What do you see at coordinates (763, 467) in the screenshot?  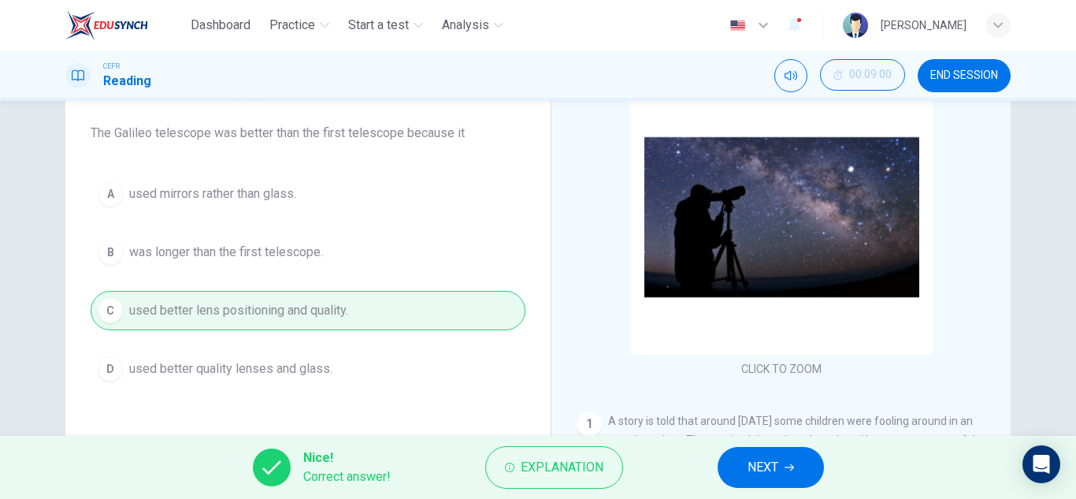 I see `span: NEXT` at bounding box center [763, 467].